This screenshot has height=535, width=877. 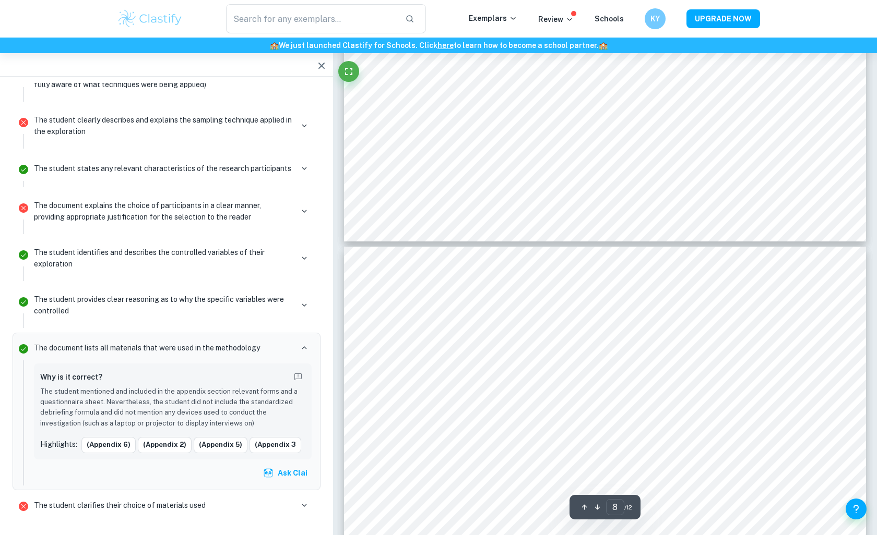 I want to click on button: (Appendix 6), so click(x=109, y=445).